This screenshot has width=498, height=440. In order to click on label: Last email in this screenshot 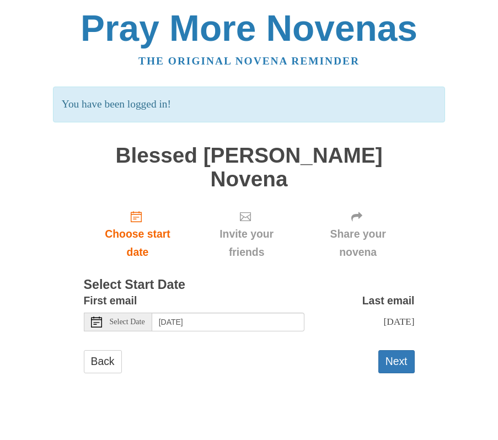, I will do `click(388, 301)`.